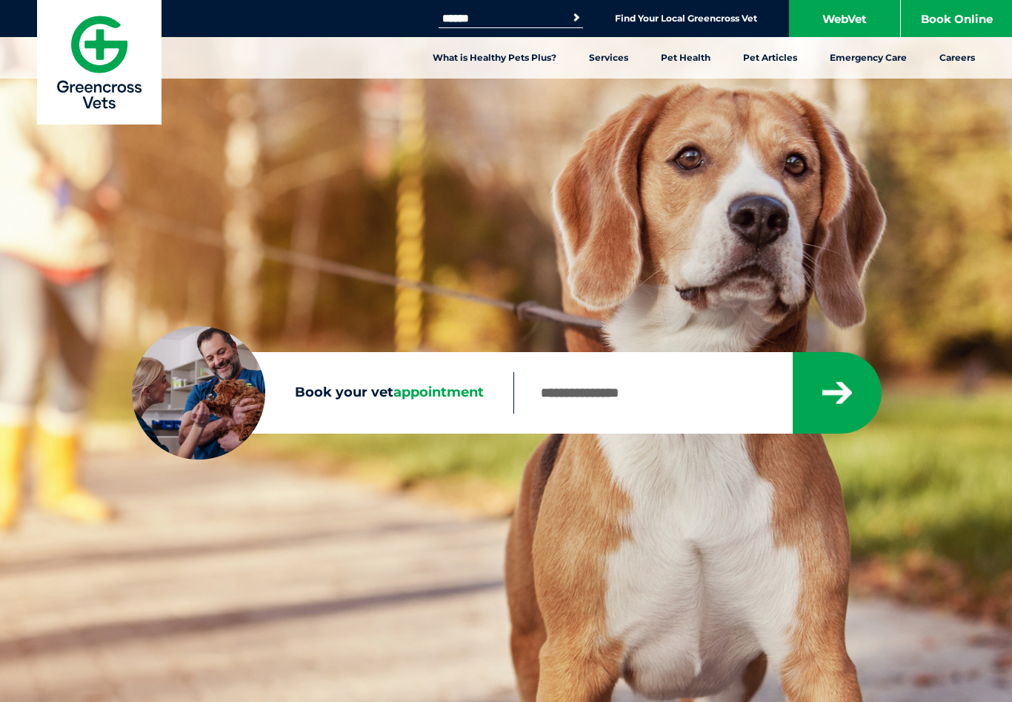 Image resolution: width=1012 pixels, height=702 pixels. What do you see at coordinates (869, 58) in the screenshot?
I see `a: Emergency Care` at bounding box center [869, 58].